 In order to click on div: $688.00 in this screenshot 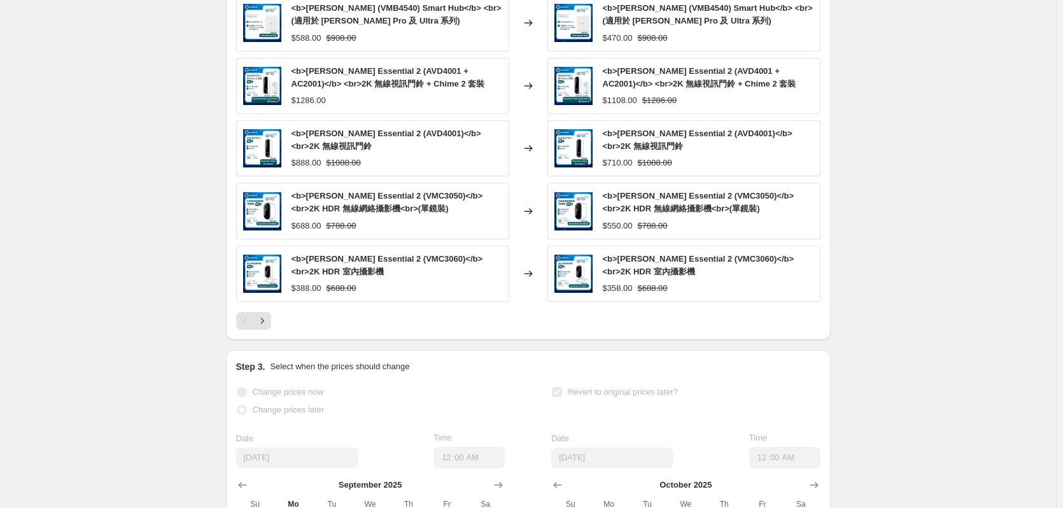, I will do `click(306, 226)`.